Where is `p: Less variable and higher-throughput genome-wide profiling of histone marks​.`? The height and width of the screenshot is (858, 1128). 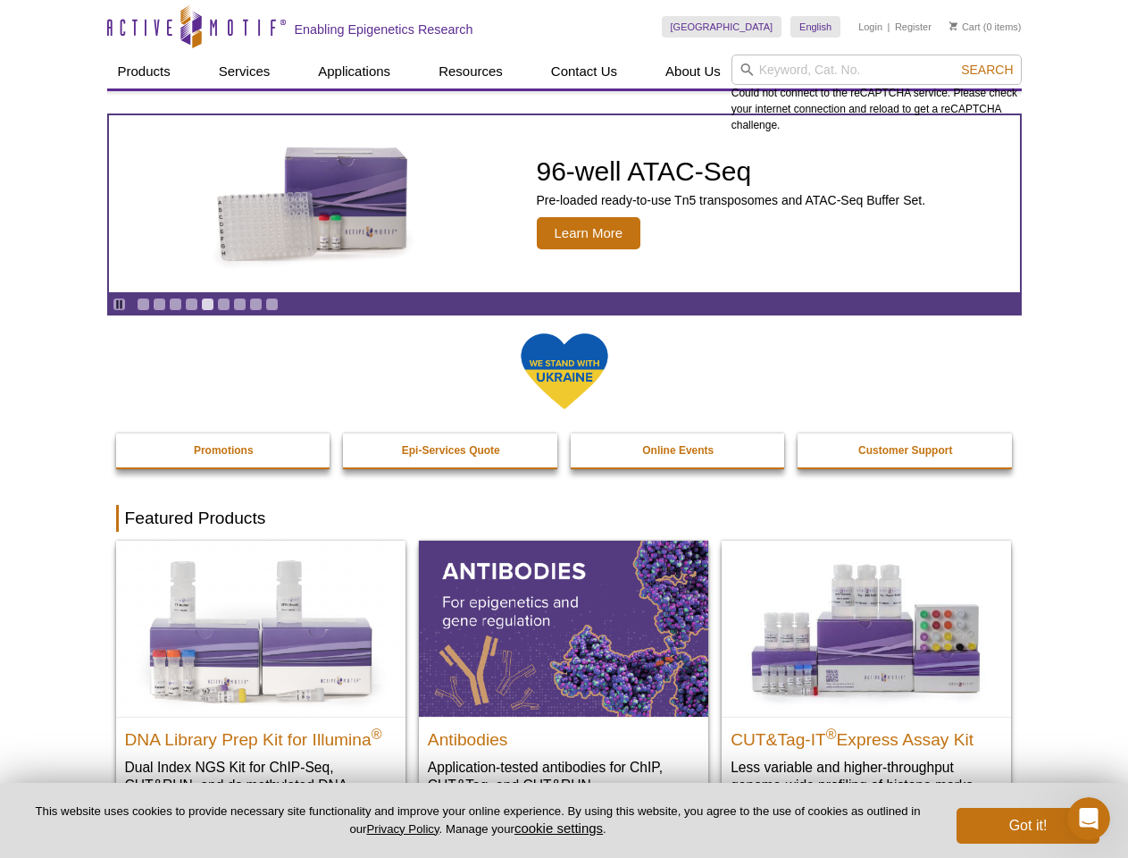
p: Less variable and higher-throughput genome-wide profiling of histone marks​. is located at coordinates (867, 775).